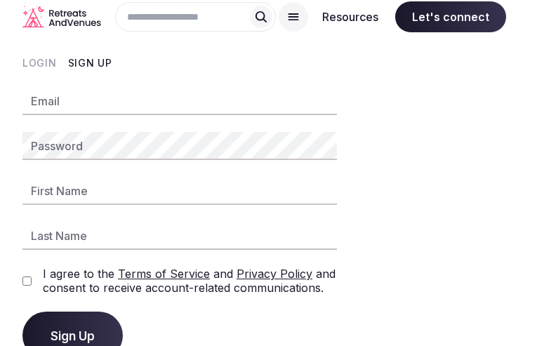 This screenshot has height=346, width=537. Describe the element at coordinates (39, 63) in the screenshot. I see `button: Login` at that location.